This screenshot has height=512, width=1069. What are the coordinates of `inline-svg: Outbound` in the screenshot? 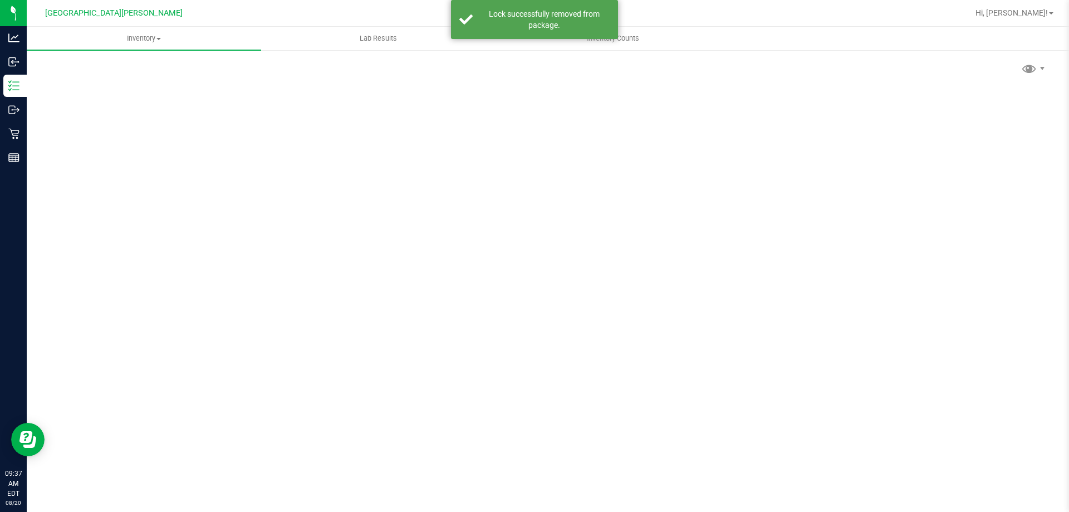 It's located at (14, 110).